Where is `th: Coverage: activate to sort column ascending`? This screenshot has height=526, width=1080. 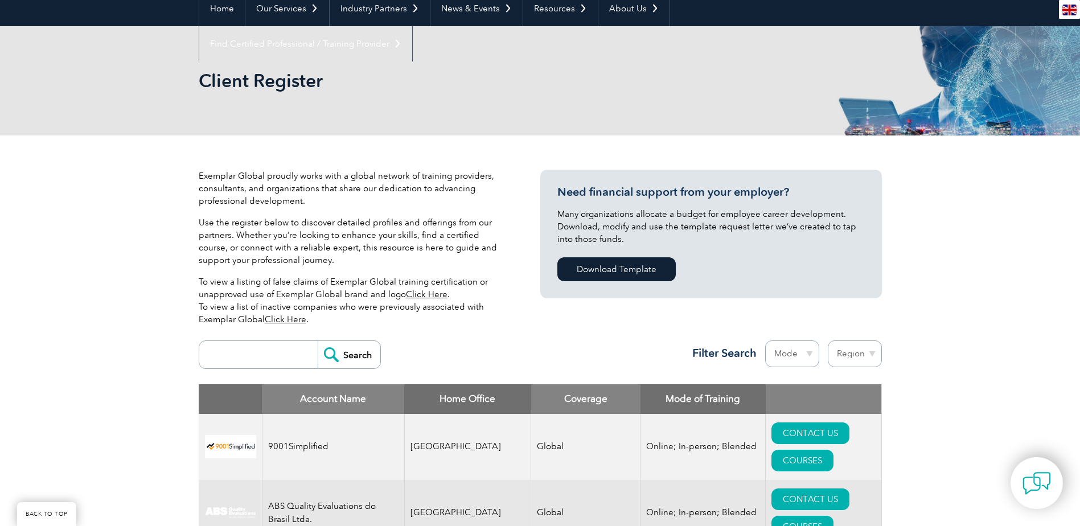 th: Coverage: activate to sort column ascending is located at coordinates (586, 399).